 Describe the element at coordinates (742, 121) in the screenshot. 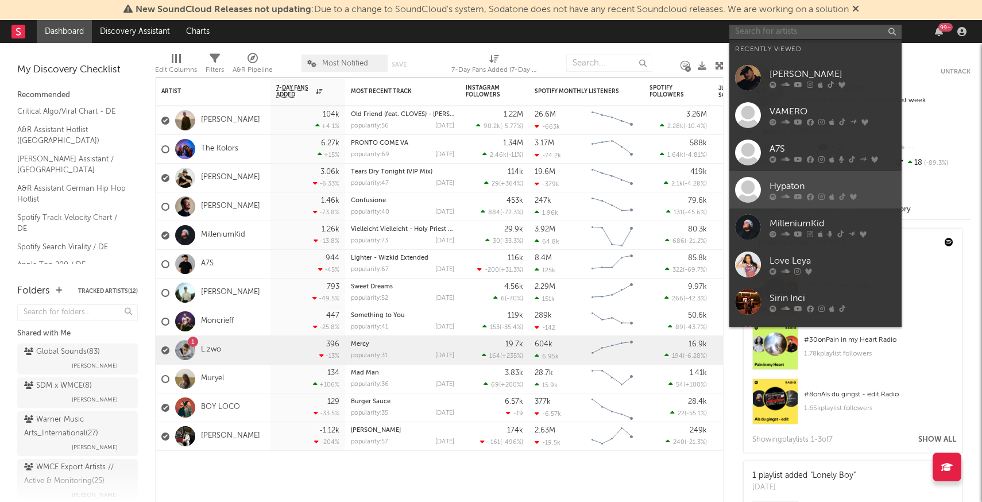

I see `div: 34.7` at that location.